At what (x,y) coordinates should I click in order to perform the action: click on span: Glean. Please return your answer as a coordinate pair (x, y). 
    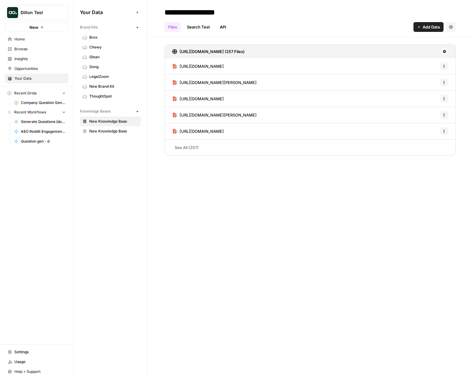
    Looking at the image, I should click on (114, 57).